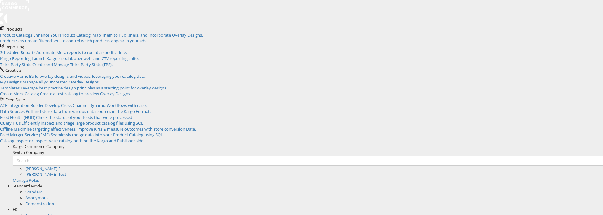  I want to click on span: Products, so click(14, 29).